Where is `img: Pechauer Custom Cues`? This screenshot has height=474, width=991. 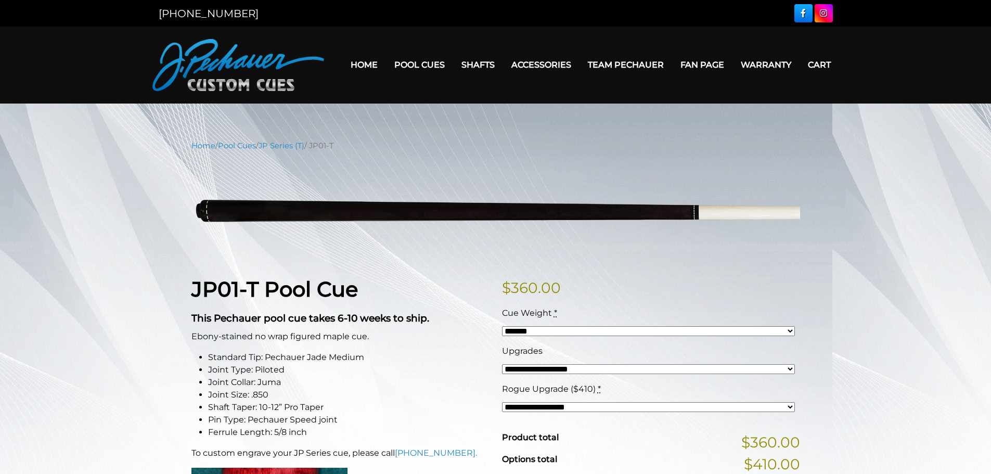
img: Pechauer Custom Cues is located at coordinates (238, 65).